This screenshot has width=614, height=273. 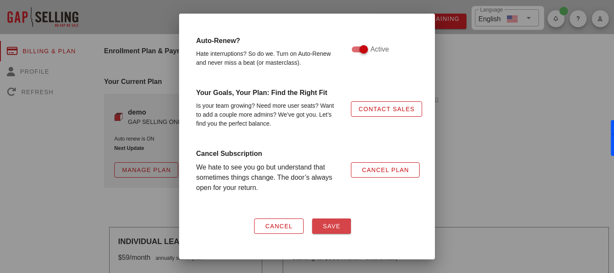 What do you see at coordinates (229, 154) in the screenshot?
I see `strong: Cancel Subscription` at bounding box center [229, 154].